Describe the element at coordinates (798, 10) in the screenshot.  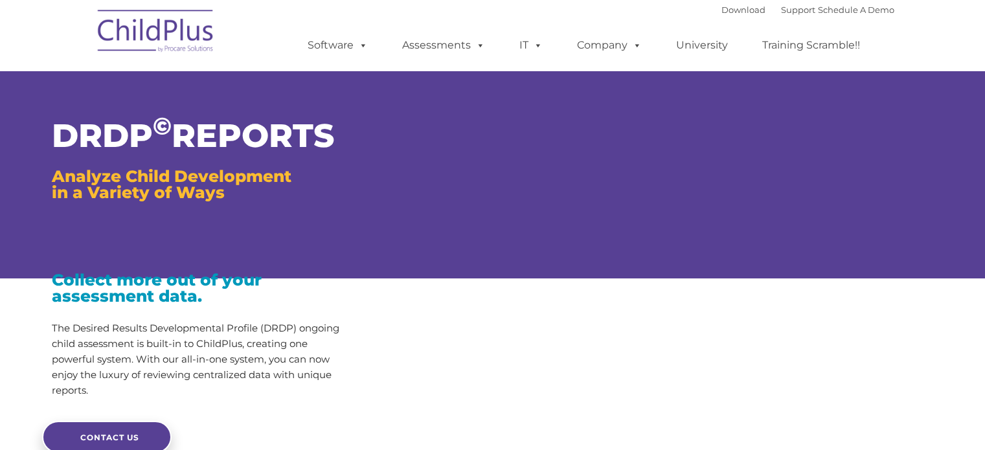
I see `a: Support` at that location.